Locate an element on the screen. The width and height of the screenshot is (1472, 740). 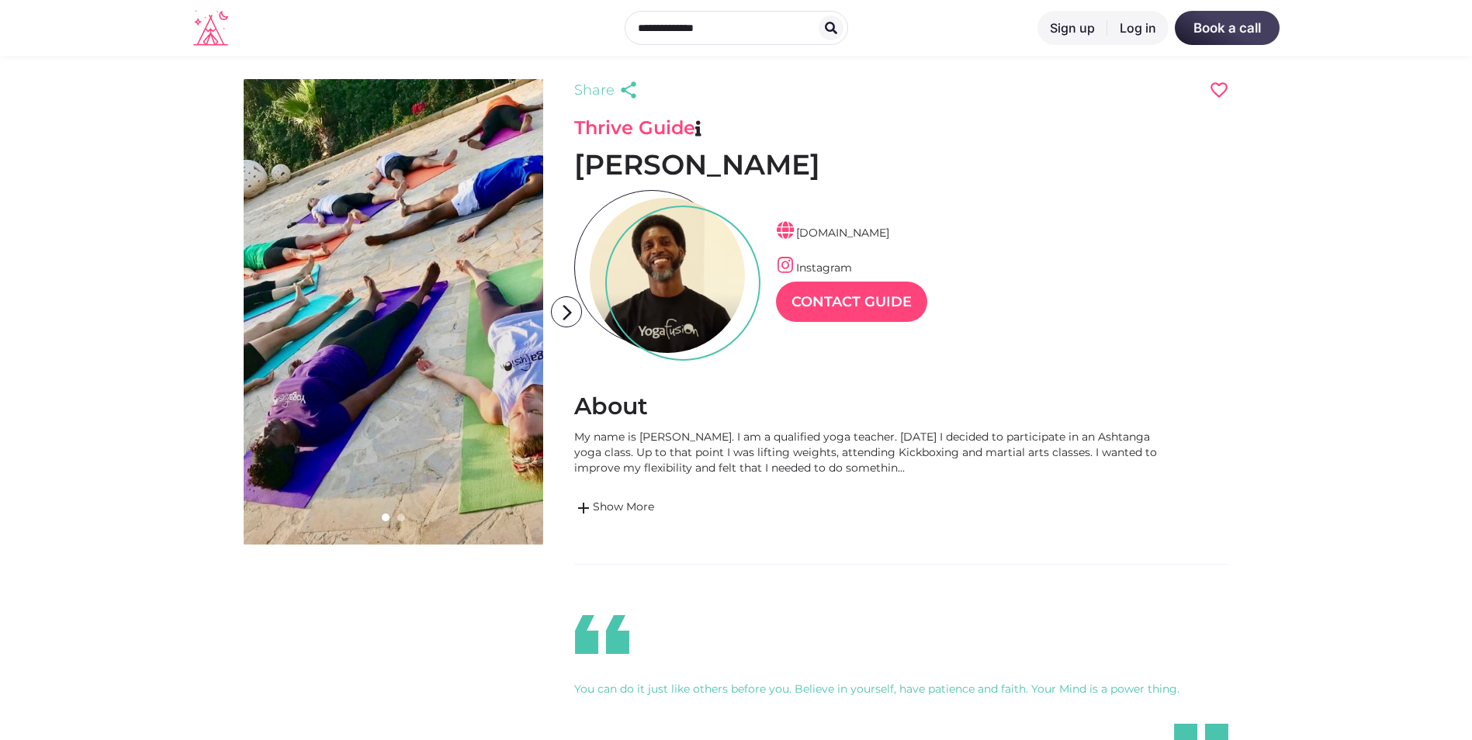
a: Instagram is located at coordinates (814, 268).